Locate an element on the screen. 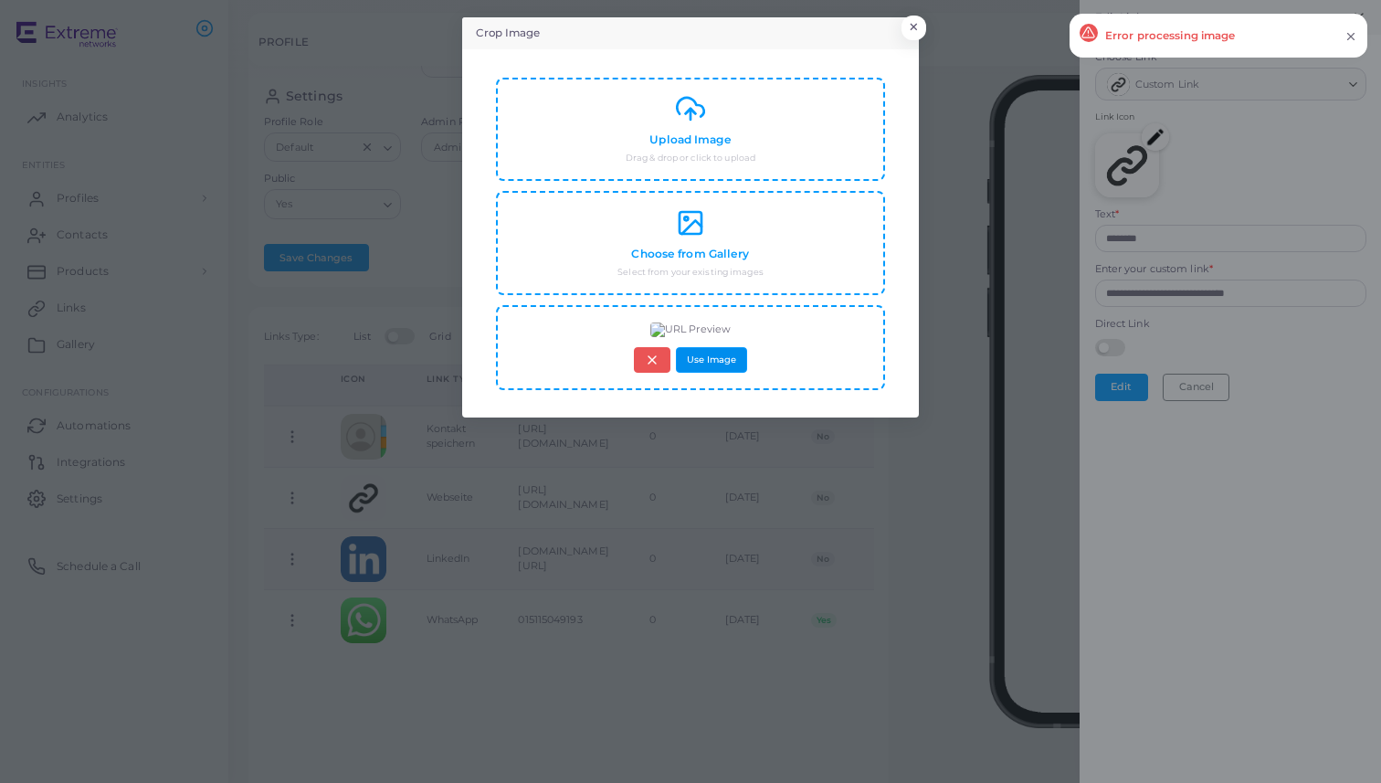  h5: Crop Image is located at coordinates (508, 33).